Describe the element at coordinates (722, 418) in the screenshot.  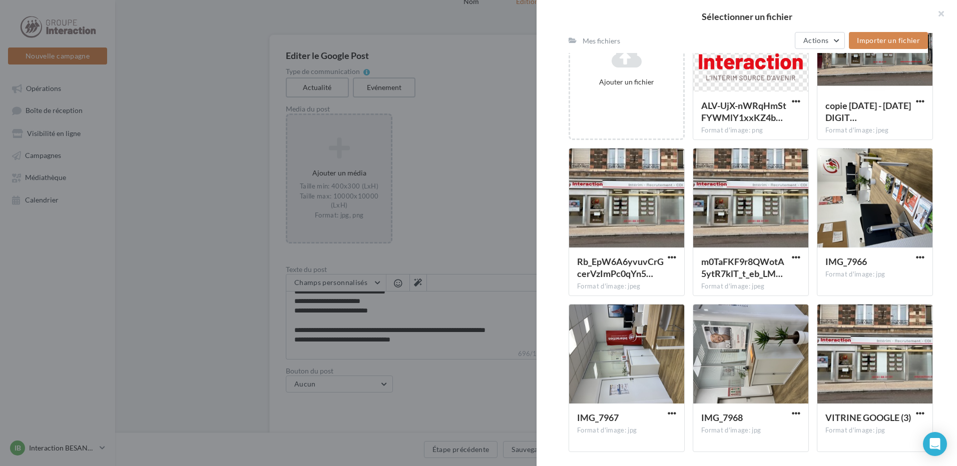
I see `span: IMG_7968` at that location.